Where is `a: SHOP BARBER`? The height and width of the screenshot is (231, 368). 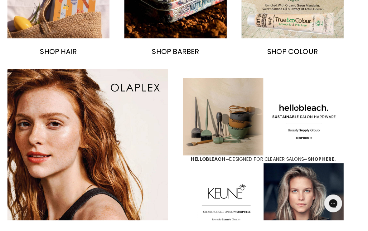 a: SHOP BARBER is located at coordinates (184, 54).